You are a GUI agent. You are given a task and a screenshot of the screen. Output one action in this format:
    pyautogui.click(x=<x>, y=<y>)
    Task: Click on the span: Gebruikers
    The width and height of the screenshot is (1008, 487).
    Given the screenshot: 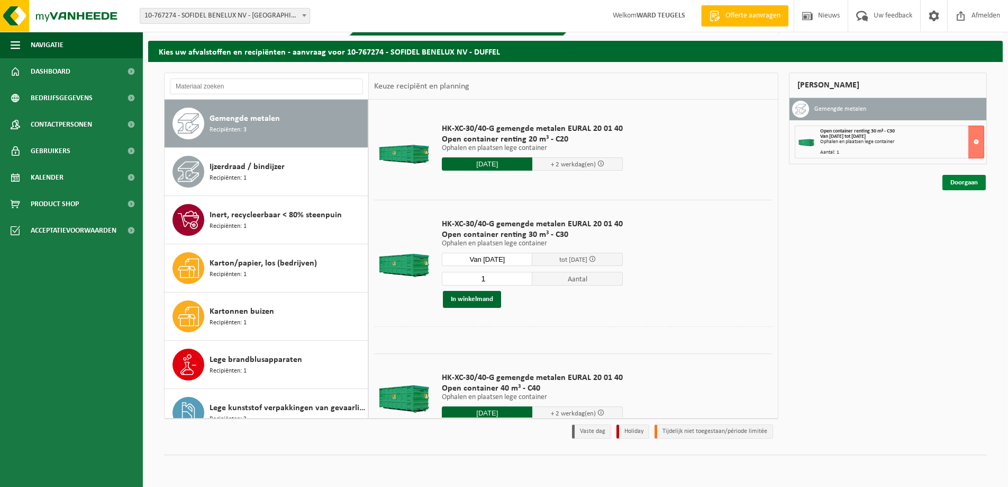 What is the action you would take?
    pyautogui.click(x=50, y=151)
    